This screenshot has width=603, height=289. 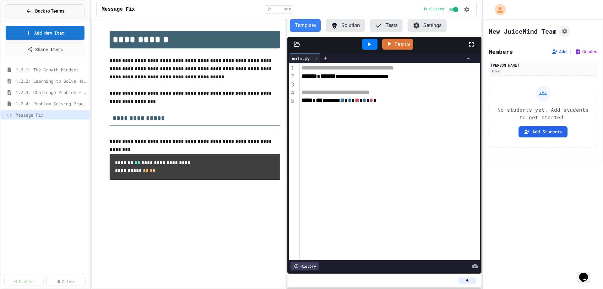 What do you see at coordinates (586, 52) in the screenshot?
I see `button: Grades` at bounding box center [586, 52].